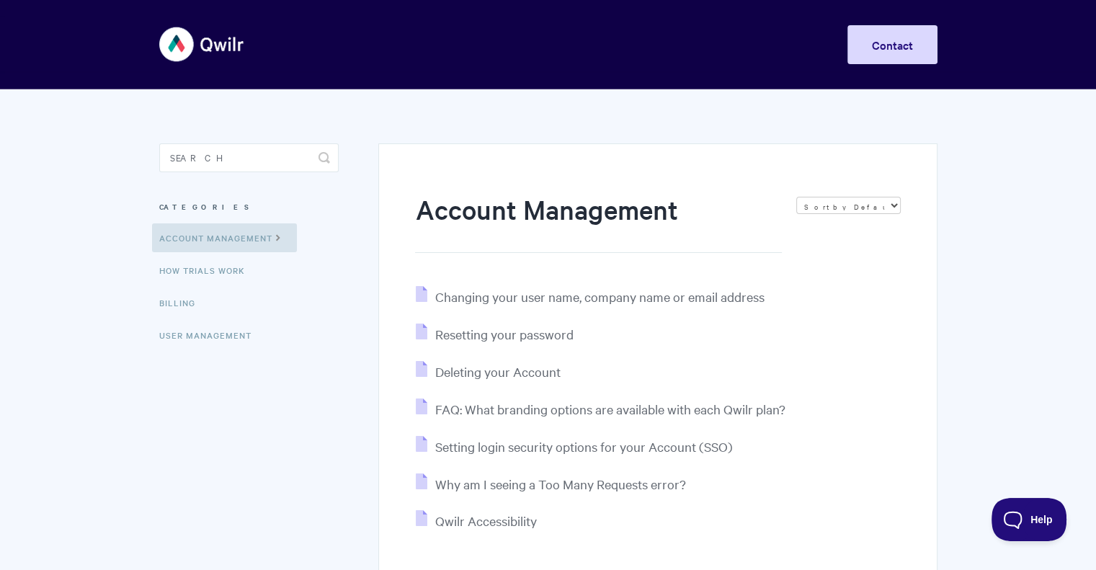 Image resolution: width=1096 pixels, height=570 pixels. Describe the element at coordinates (249, 207) in the screenshot. I see `h3: Categories` at that location.